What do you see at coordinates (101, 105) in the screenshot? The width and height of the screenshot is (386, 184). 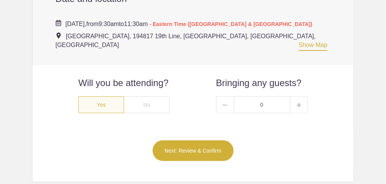 I see `div: Yes` at bounding box center [101, 105].